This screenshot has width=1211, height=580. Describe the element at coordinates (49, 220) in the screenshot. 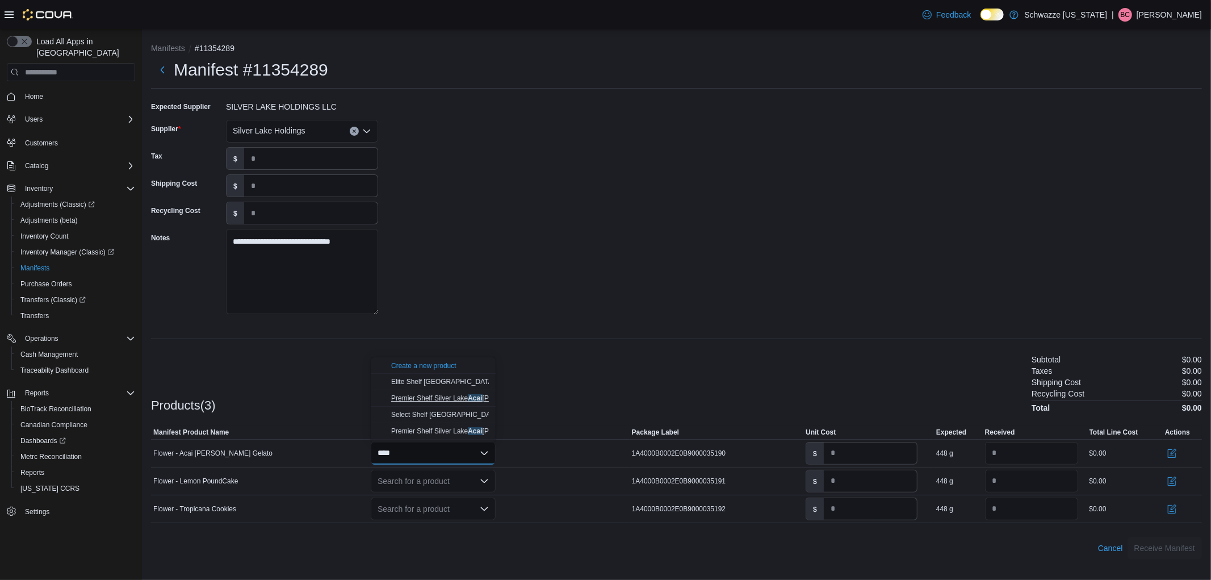

I see `span: Adjustments (beta)` at that location.